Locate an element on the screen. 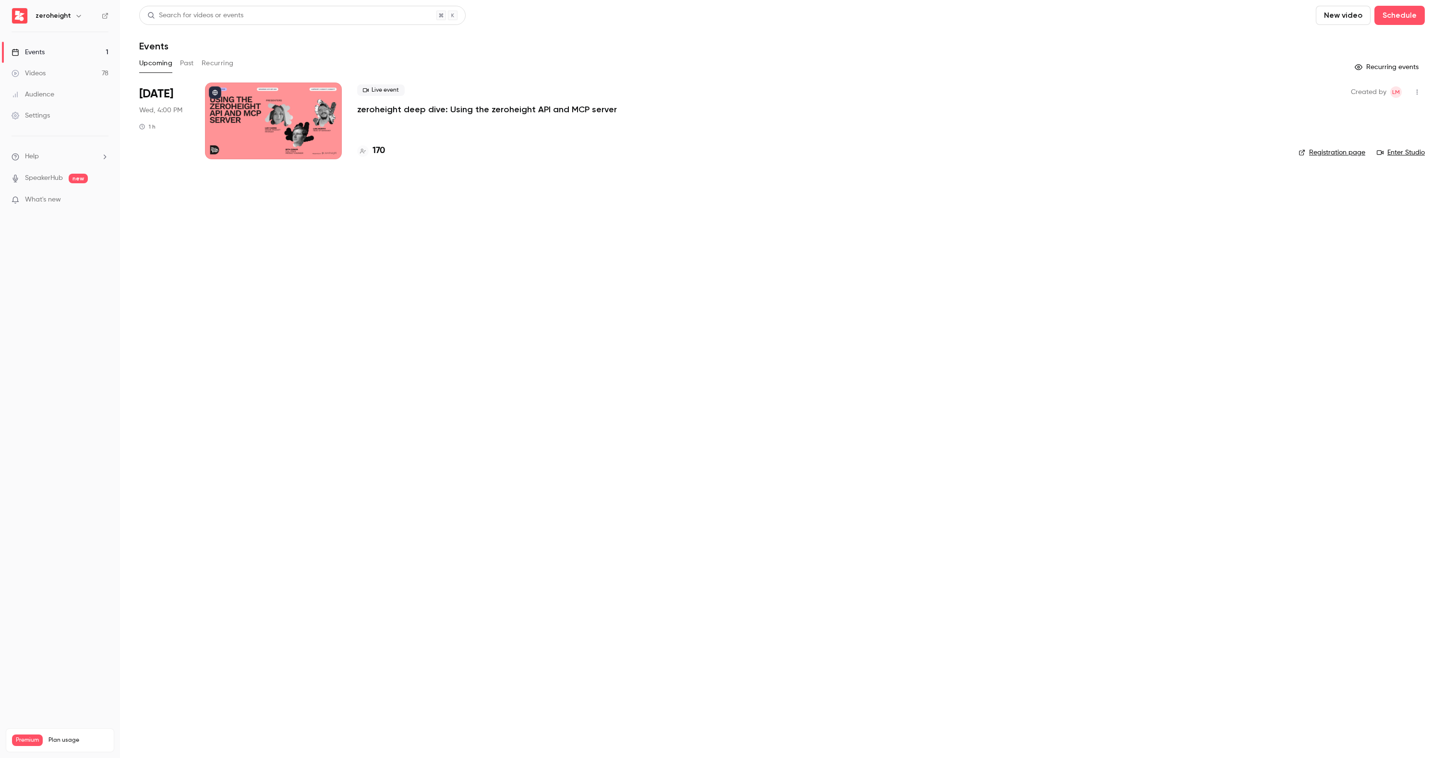 The image size is (1444, 758). a: 170 is located at coordinates (371, 151).